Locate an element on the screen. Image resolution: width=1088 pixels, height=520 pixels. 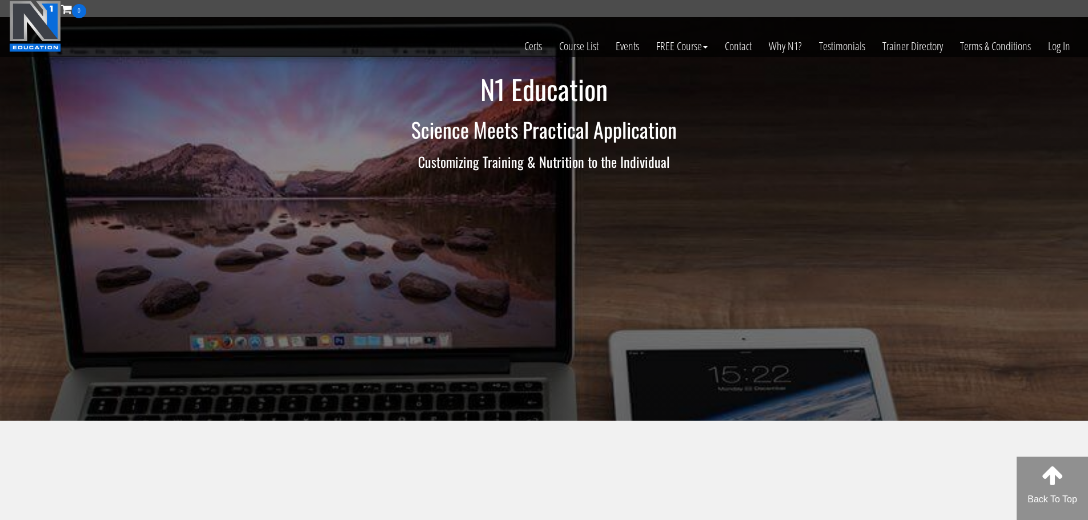
a: Testimonials is located at coordinates (842, 46).